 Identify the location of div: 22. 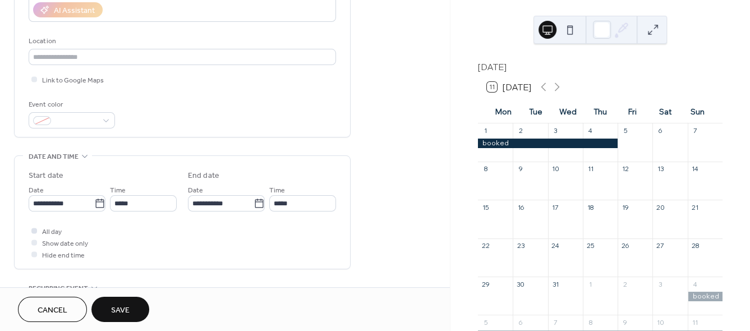
(485, 246).